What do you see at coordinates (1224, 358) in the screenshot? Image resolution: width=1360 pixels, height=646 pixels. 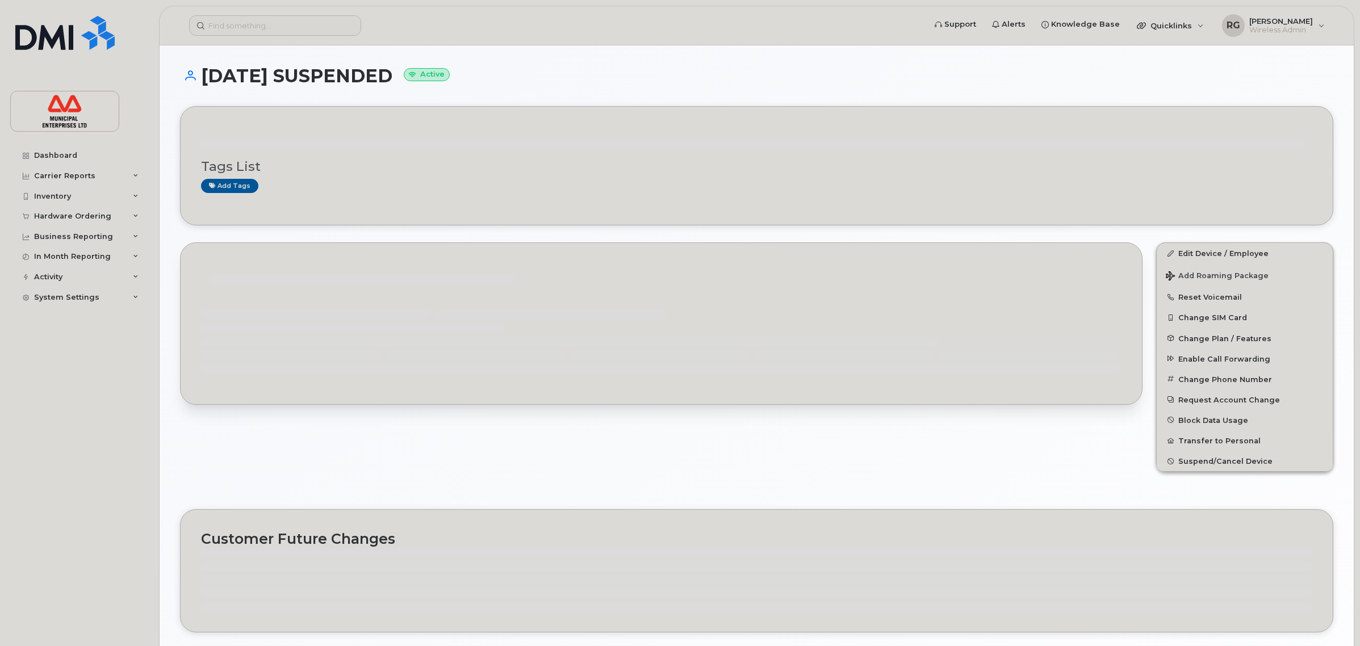 I see `span: Enable Call Forwarding` at bounding box center [1224, 358].